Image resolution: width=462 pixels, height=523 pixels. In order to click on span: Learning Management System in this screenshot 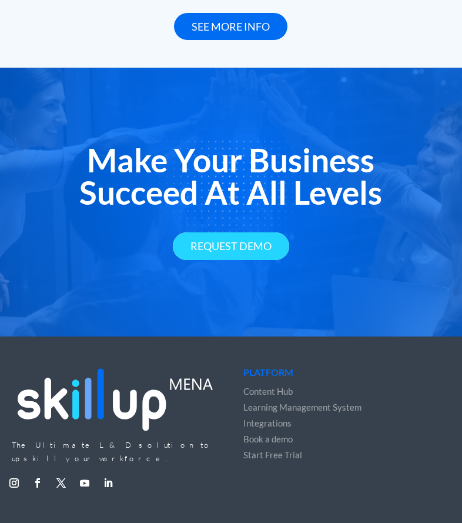, I will do `click(302, 407)`.